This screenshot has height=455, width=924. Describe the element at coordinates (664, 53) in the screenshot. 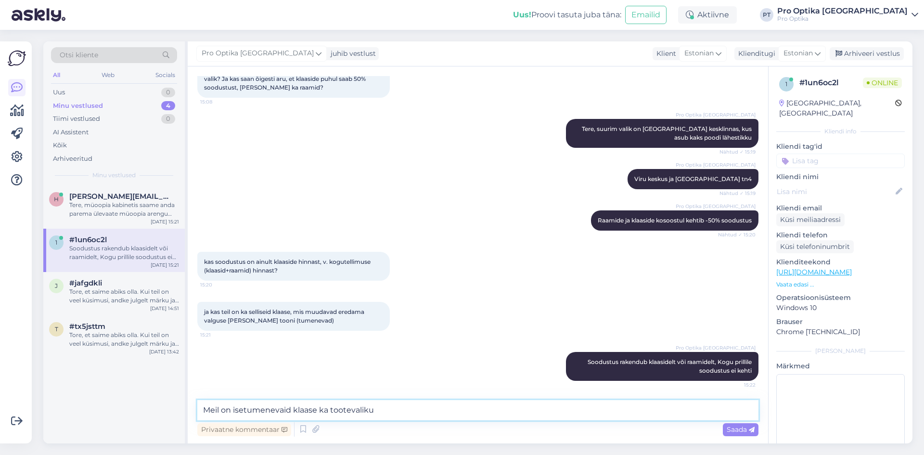

I see `div: Klient` at that location.